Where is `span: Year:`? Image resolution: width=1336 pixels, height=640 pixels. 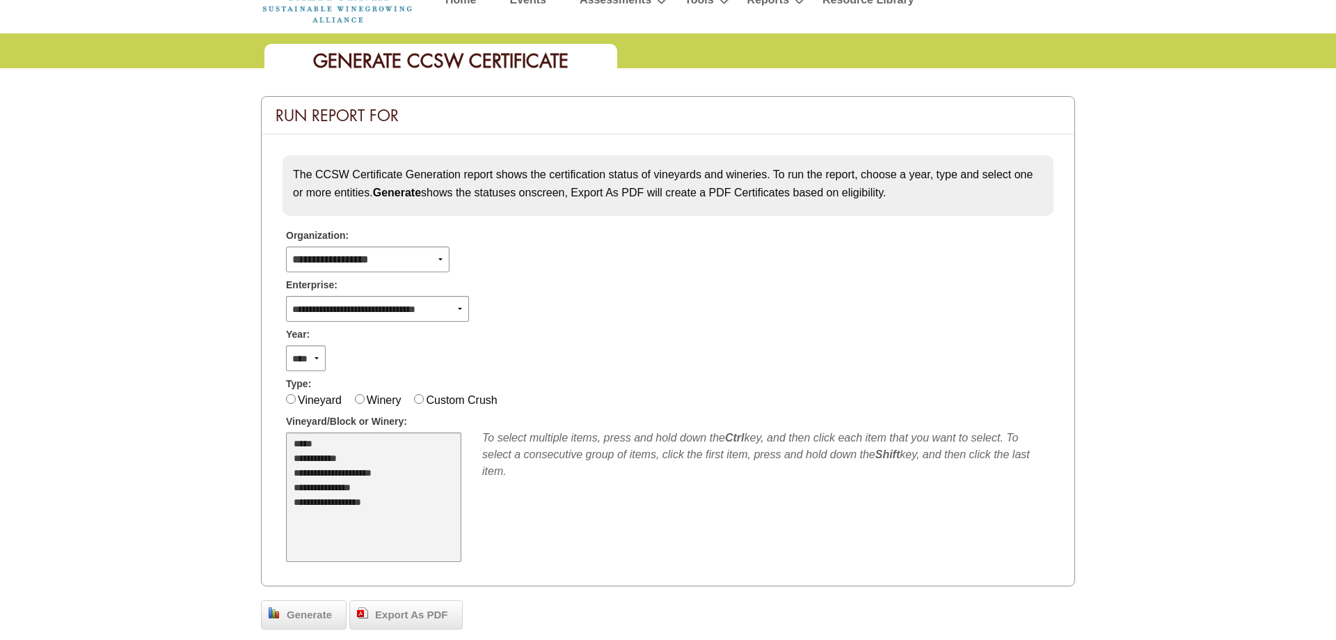
span: Year: is located at coordinates (298, 334).